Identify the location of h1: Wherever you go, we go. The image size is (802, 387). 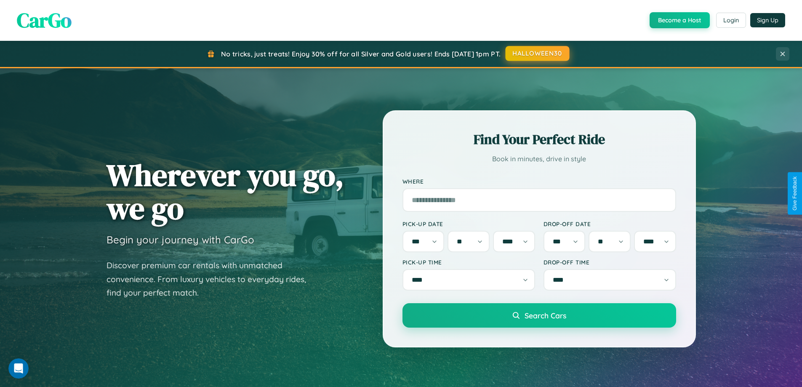
(225, 192).